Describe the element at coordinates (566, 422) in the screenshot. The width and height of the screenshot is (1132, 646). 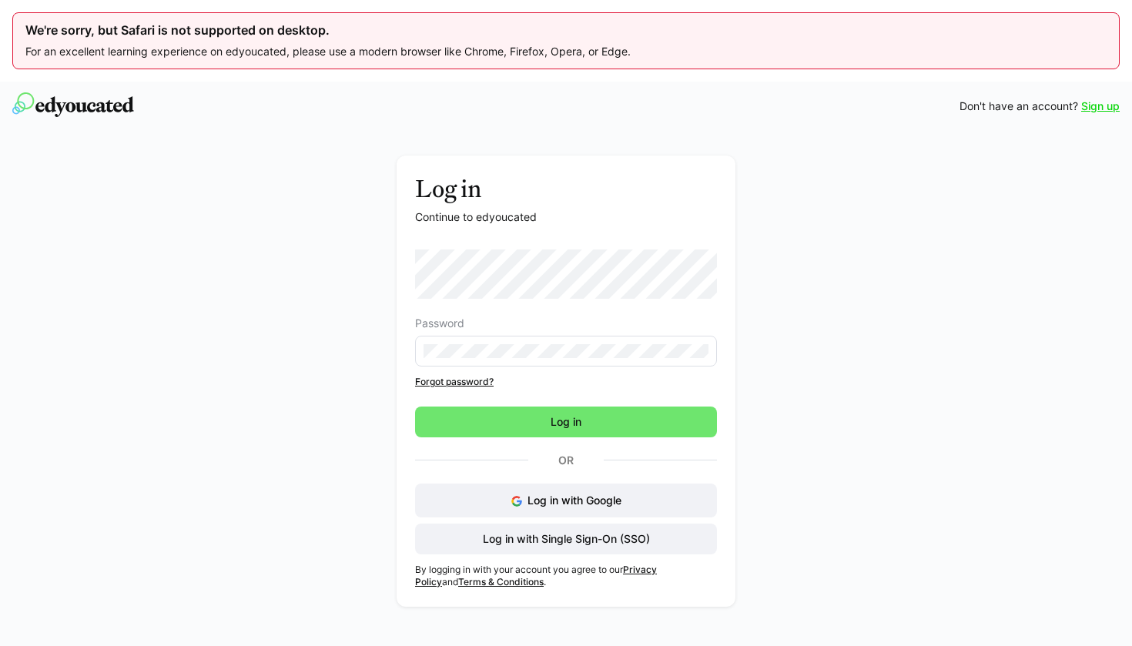
I see `button: Log in` at that location.